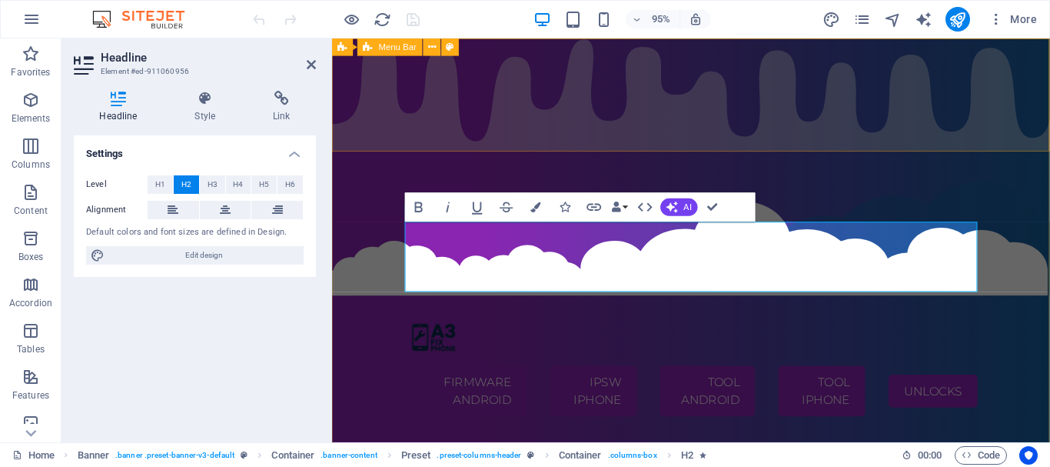  I want to click on button: Click here to leave preview mode and continue editing, so click(351, 19).